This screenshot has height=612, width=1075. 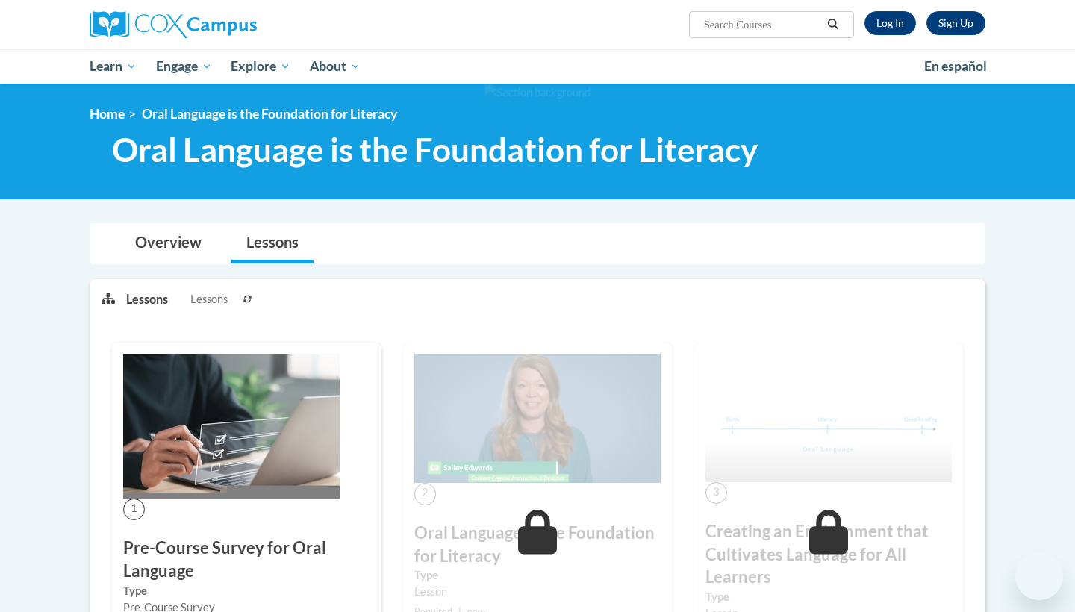 What do you see at coordinates (537, 592) in the screenshot?
I see `div: Lesson` at bounding box center [537, 592].